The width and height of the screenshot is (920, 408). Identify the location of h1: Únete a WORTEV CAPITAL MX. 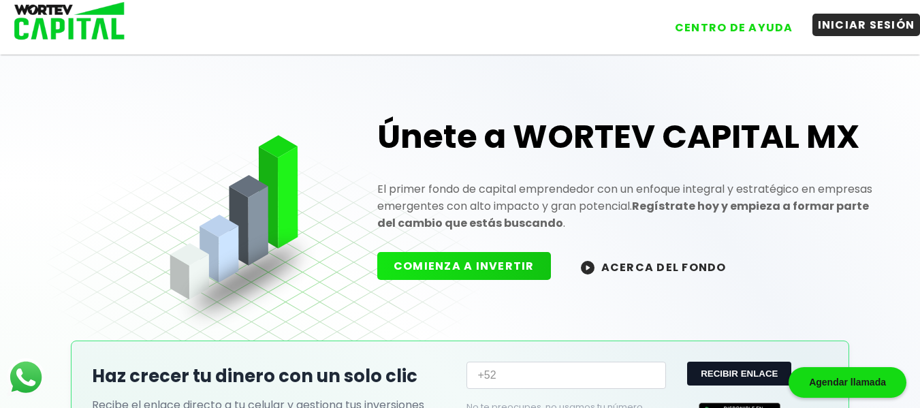
(626, 137).